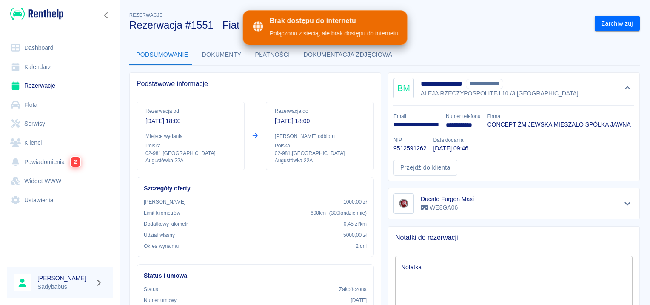  What do you see at coordinates (628, 203) in the screenshot?
I see `button: Pokaż szczegóły` at bounding box center [628, 203].